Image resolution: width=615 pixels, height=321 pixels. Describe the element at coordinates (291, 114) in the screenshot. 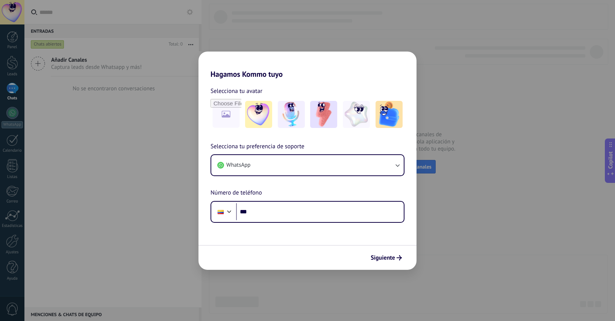

I see `img: -2.jpeg` at that location.